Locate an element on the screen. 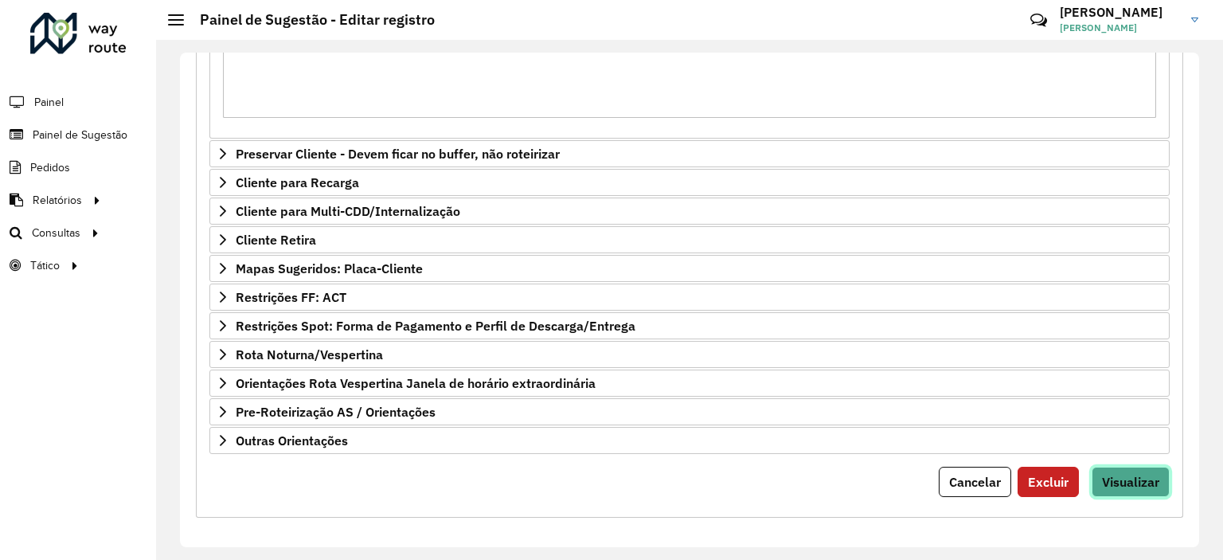 The height and width of the screenshot is (560, 1223). a: Restrições Spot: Forma de Pagamento e Perfil de Descarga/Entrega is located at coordinates (690, 326).